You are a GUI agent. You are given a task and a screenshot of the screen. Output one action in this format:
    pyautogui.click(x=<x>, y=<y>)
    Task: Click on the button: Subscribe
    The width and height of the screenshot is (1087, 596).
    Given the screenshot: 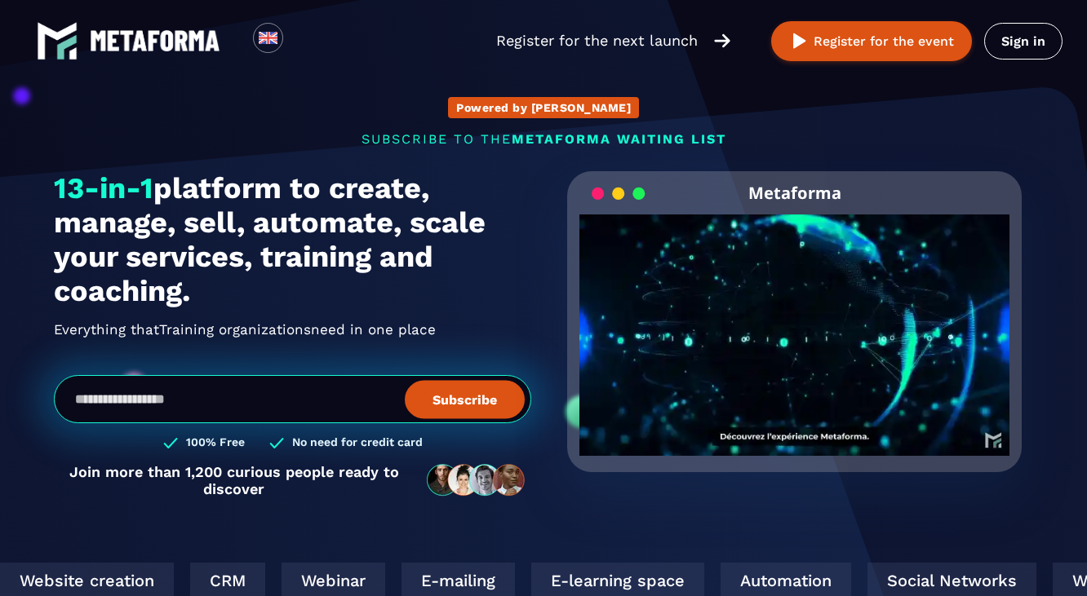 What is the action you would take?
    pyautogui.click(x=464, y=399)
    